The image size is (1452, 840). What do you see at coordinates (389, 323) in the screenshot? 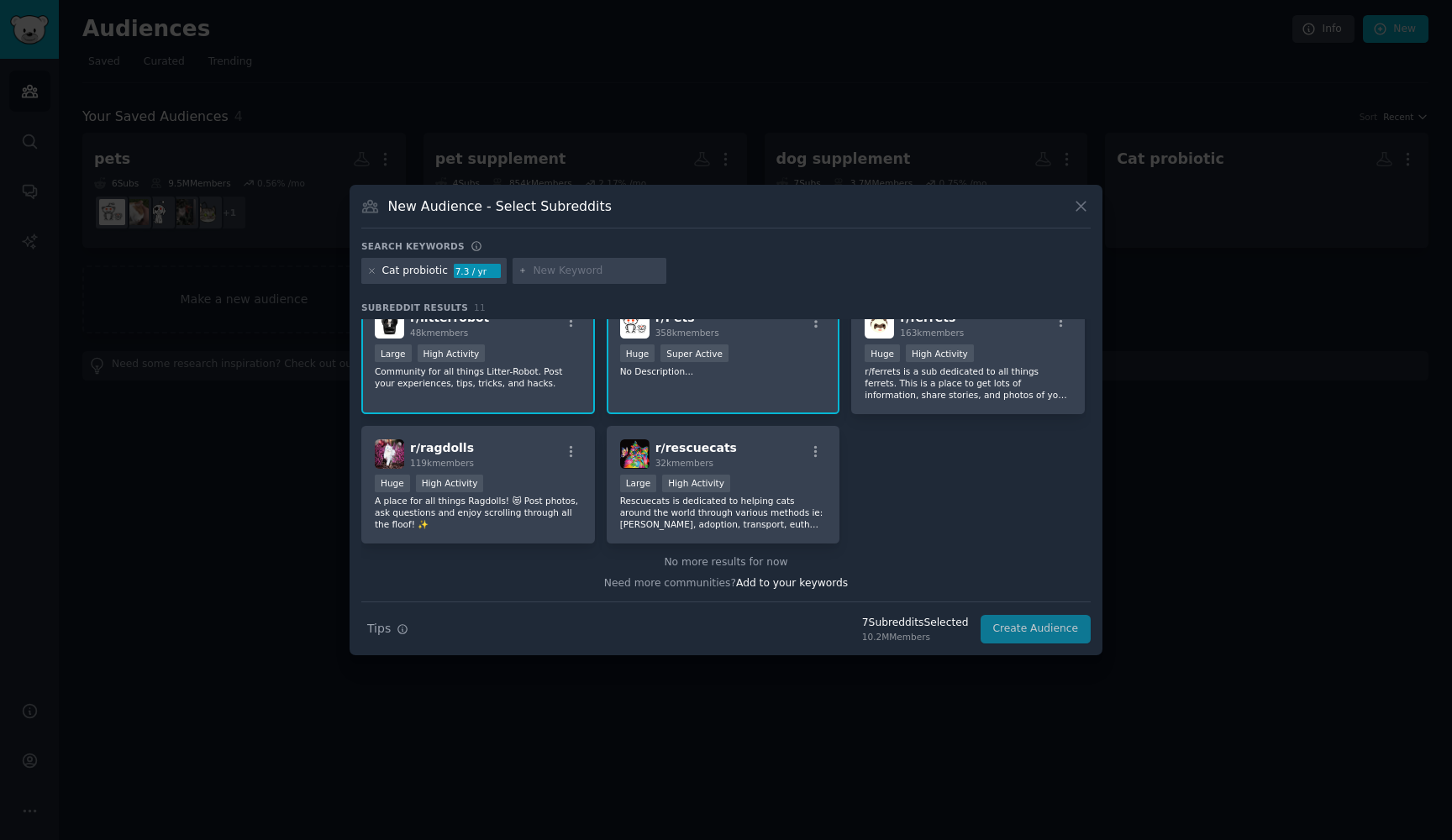
I see `img: litterrobot` at bounding box center [389, 323].